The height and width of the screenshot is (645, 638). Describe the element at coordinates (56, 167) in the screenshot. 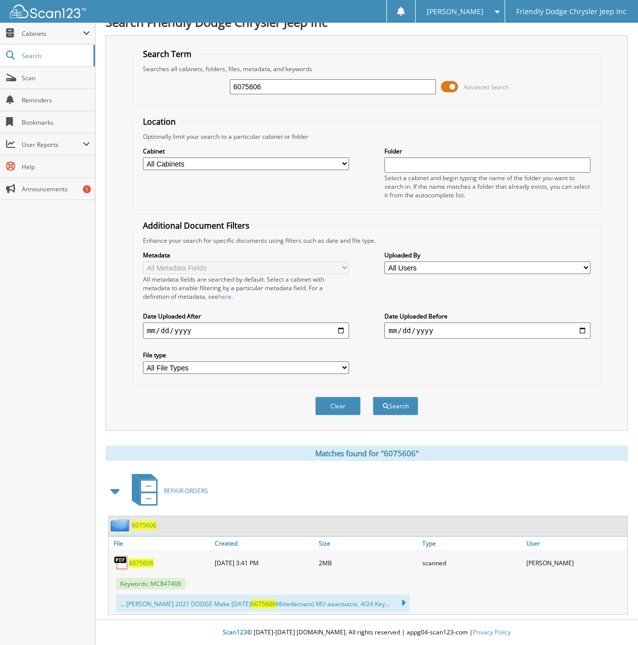

I see `span: Help` at that location.